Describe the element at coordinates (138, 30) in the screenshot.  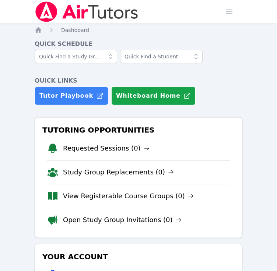
I see `nav: Breadcrumb` at that location.